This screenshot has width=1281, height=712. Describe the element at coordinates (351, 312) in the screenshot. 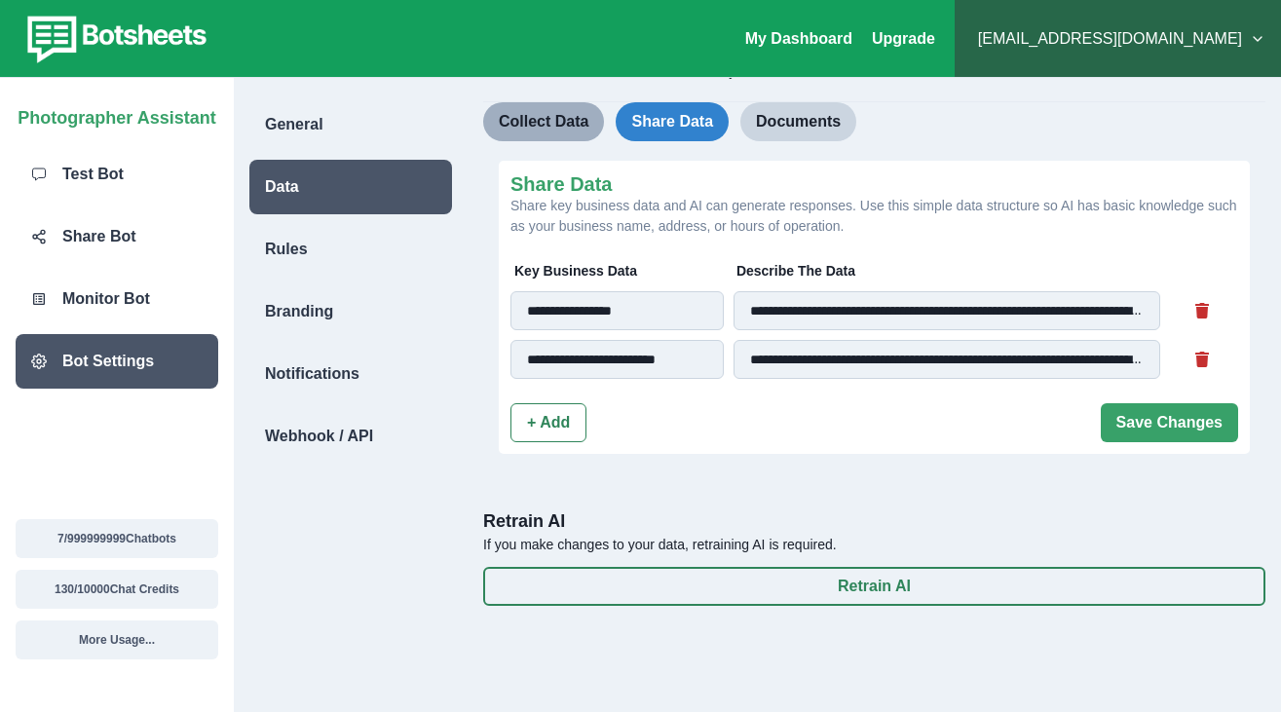

I see `a: Branding` at that location.